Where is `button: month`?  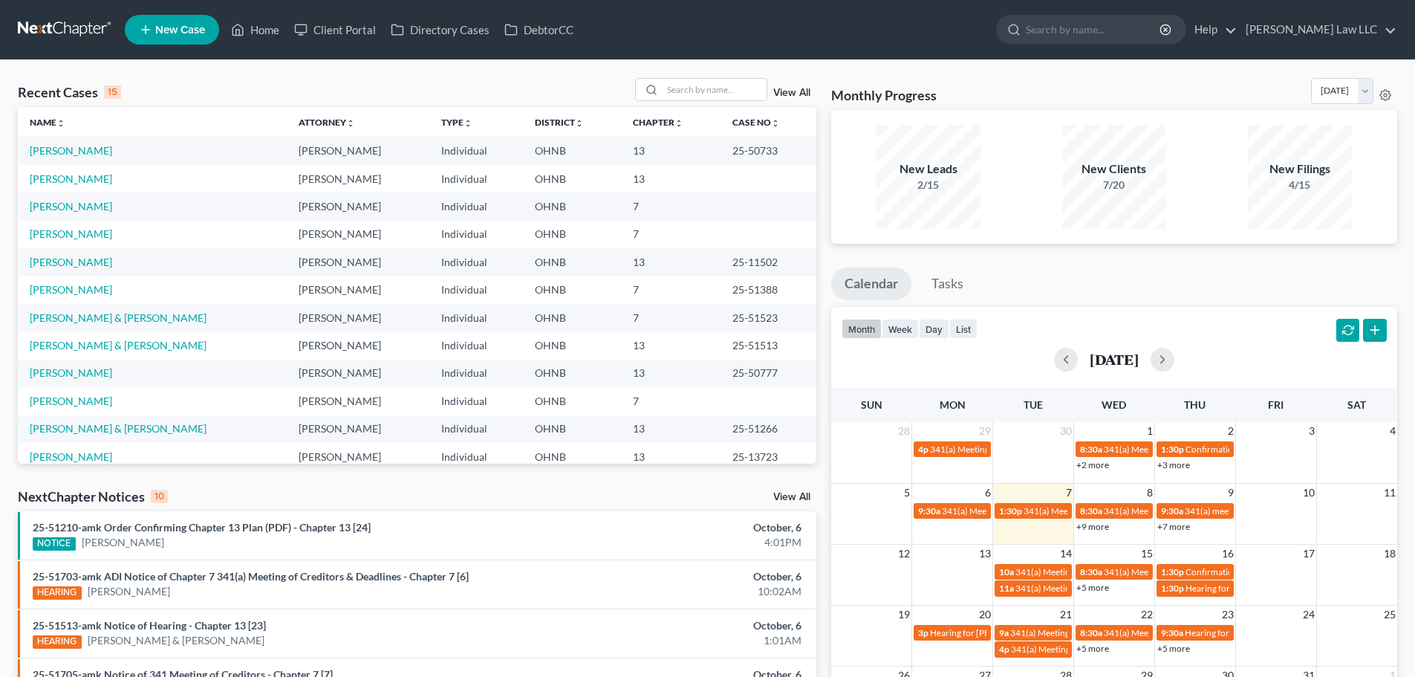 button: month is located at coordinates (862, 328).